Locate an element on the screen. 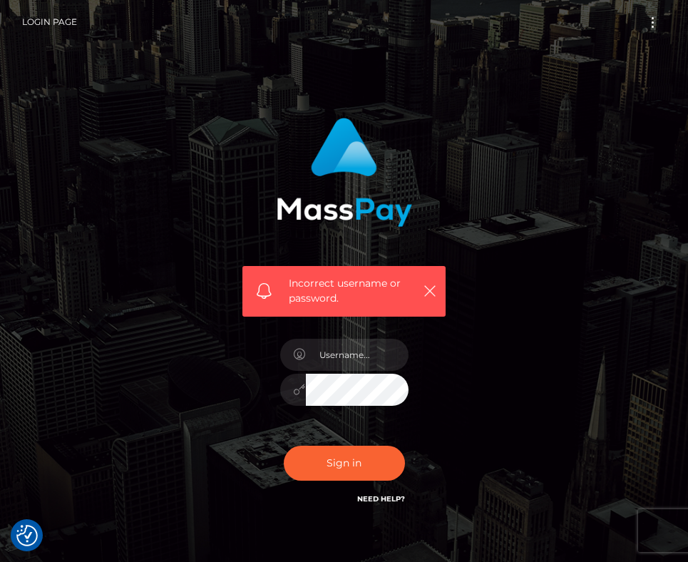  img: MassPay Login is located at coordinates (344, 172).